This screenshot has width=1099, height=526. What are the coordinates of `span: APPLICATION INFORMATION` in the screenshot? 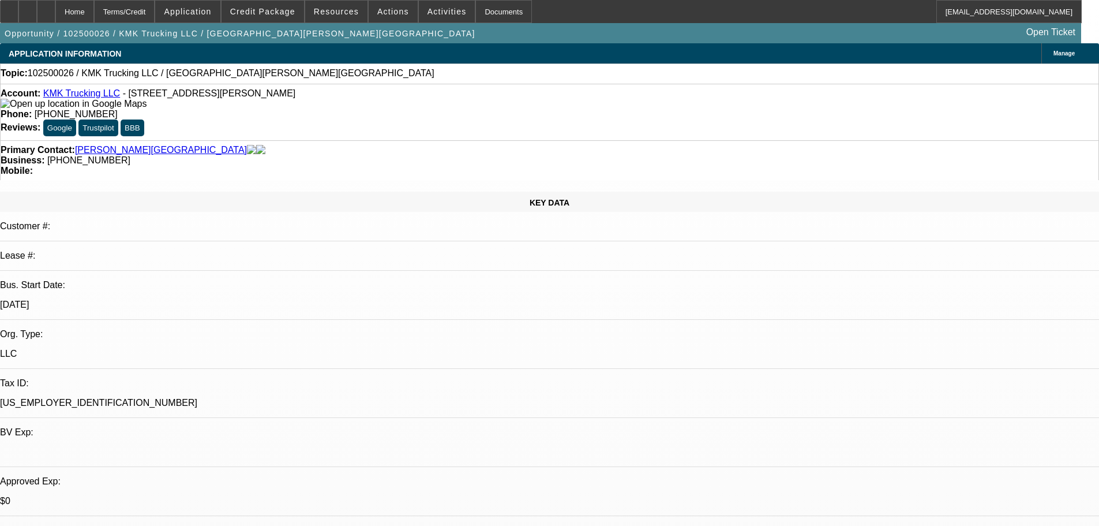 It's located at (65, 54).